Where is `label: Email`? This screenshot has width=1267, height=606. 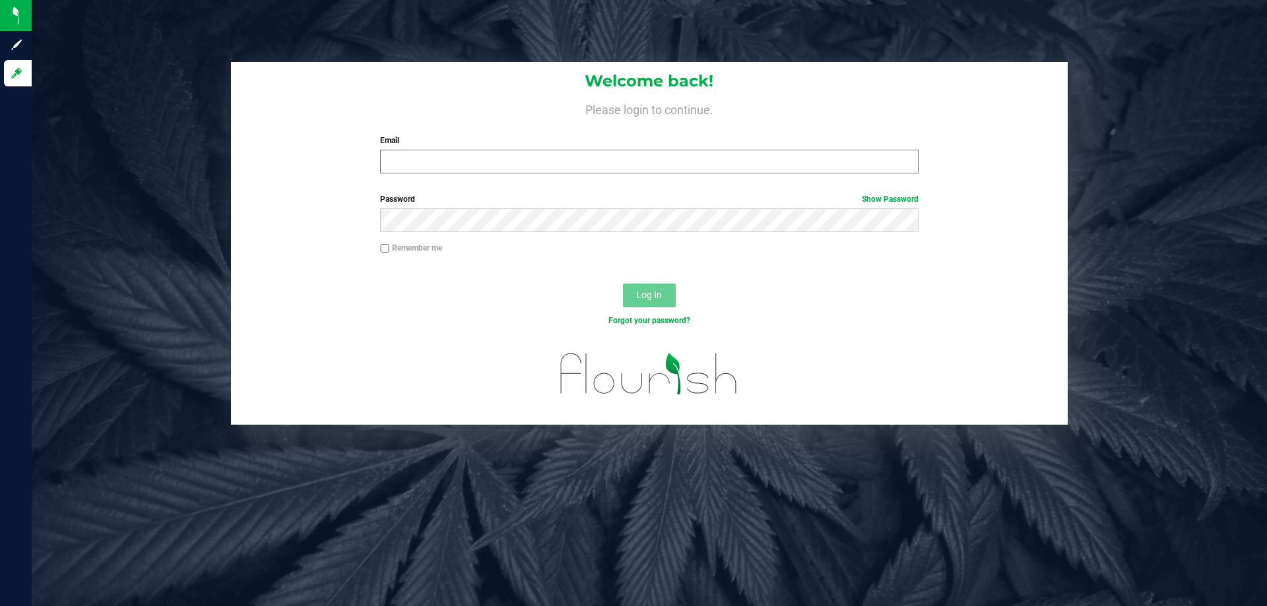
label: Email is located at coordinates (649, 141).